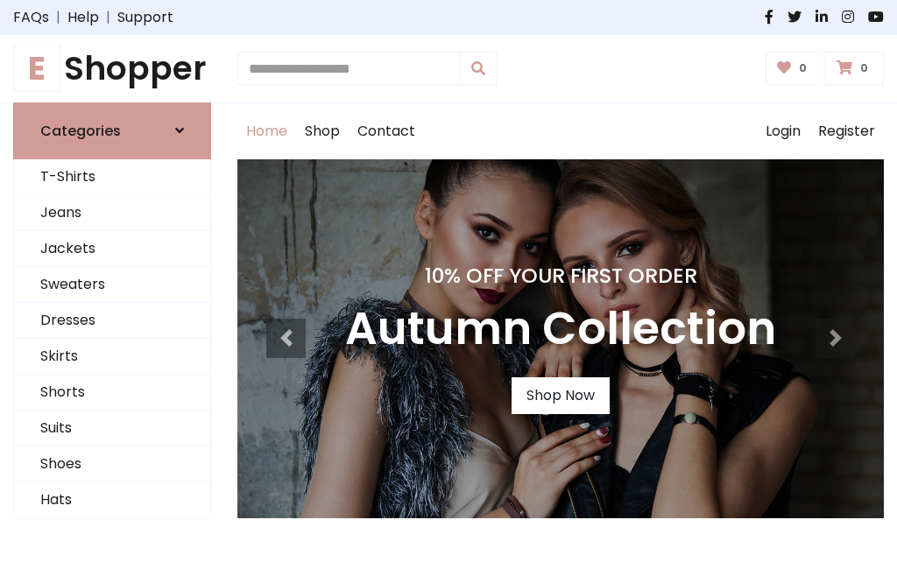  What do you see at coordinates (145, 18) in the screenshot?
I see `a: Support` at bounding box center [145, 18].